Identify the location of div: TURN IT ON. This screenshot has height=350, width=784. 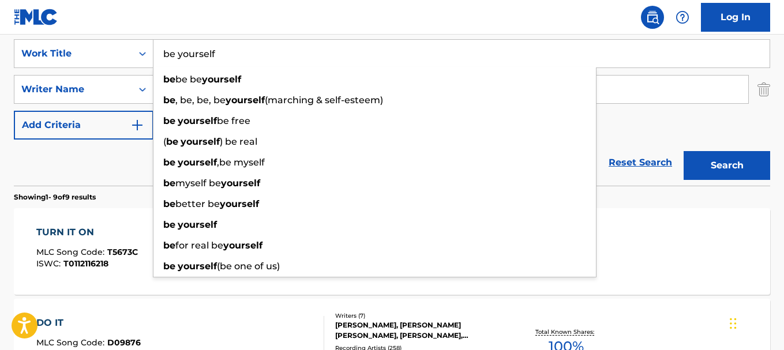
(87, 232).